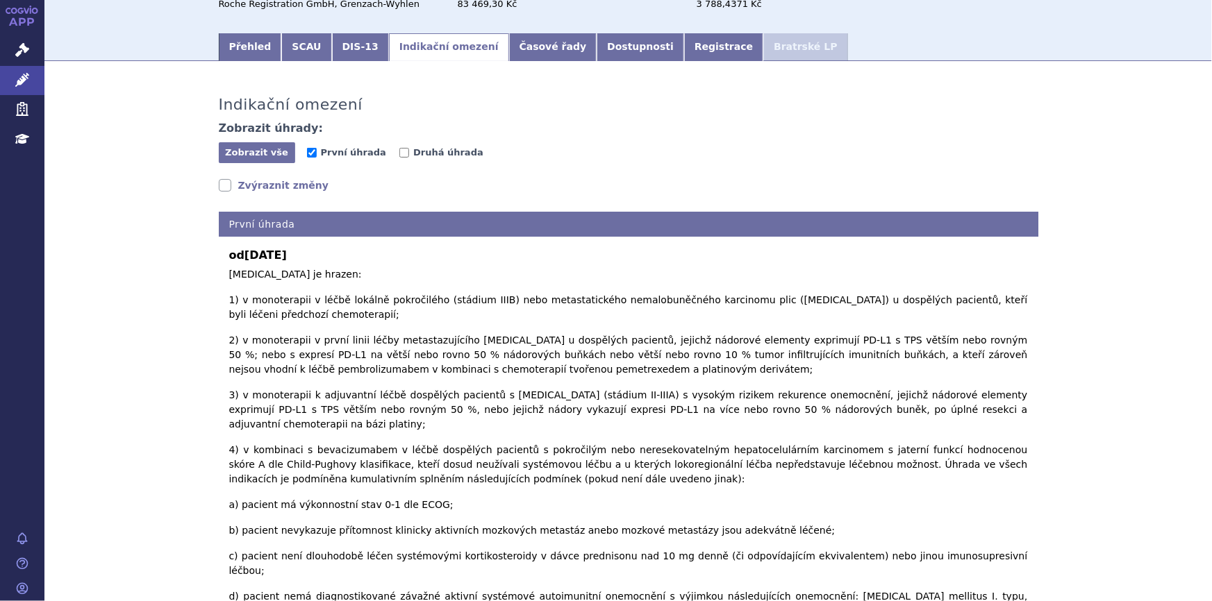 This screenshot has width=1212, height=601. Describe the element at coordinates (306, 47) in the screenshot. I see `a: SCAU` at that location.